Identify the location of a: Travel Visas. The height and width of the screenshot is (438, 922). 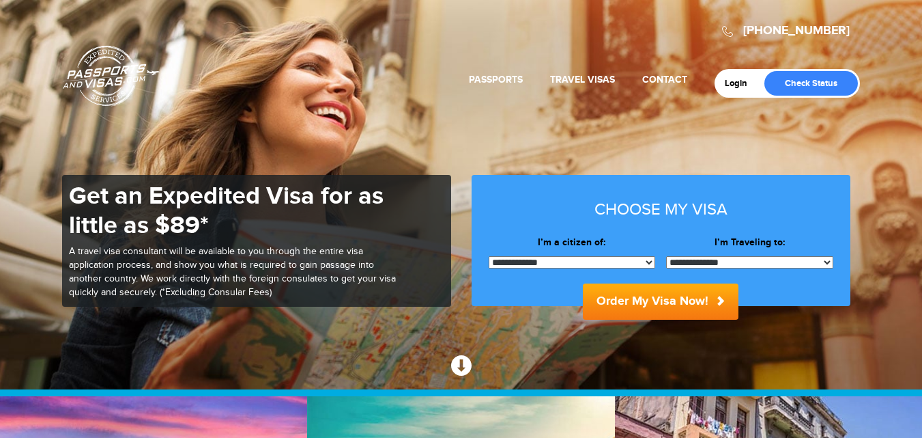
(582, 79).